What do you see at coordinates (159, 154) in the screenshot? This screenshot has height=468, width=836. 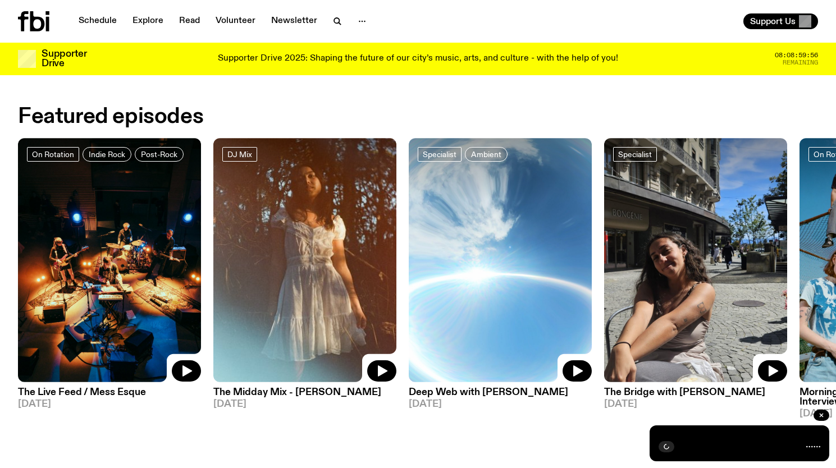 I see `span: Post-Rock` at bounding box center [159, 154].